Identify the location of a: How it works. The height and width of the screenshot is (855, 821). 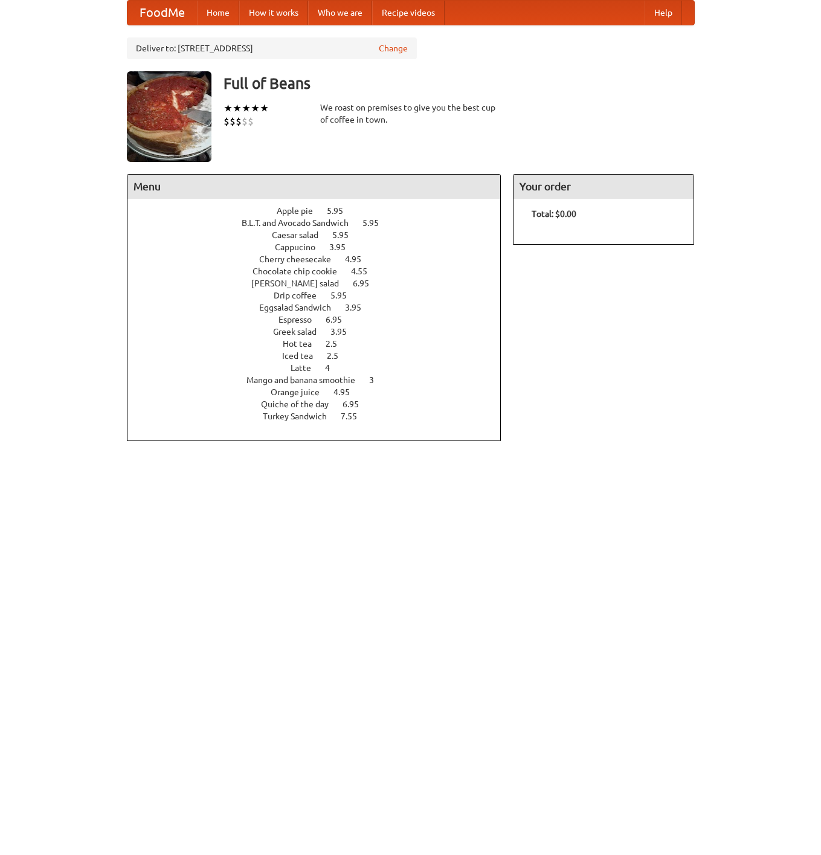
(274, 13).